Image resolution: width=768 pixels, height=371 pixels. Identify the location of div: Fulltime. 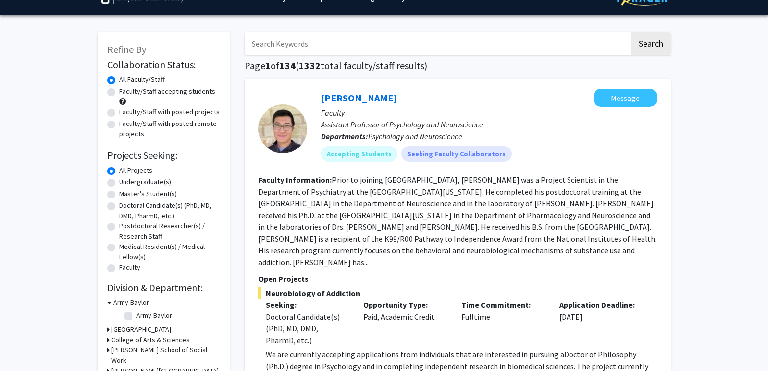
(503, 322).